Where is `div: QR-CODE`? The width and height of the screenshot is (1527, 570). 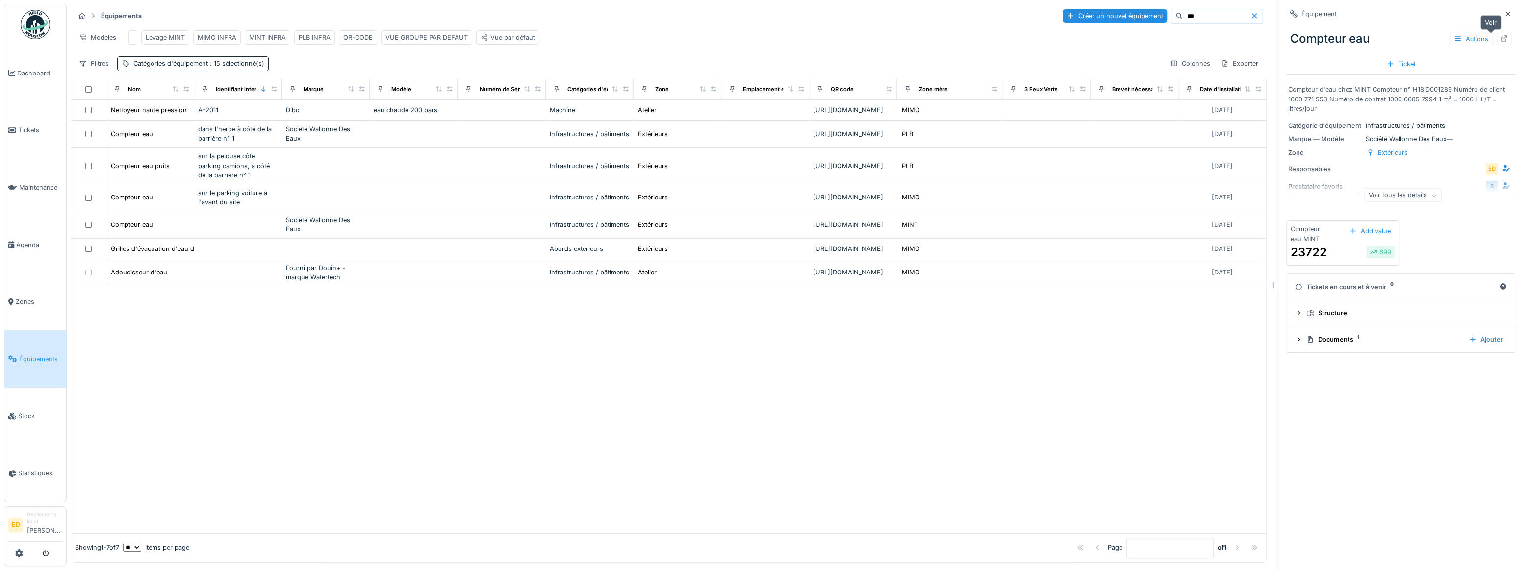
div: QR-CODE is located at coordinates (358, 37).